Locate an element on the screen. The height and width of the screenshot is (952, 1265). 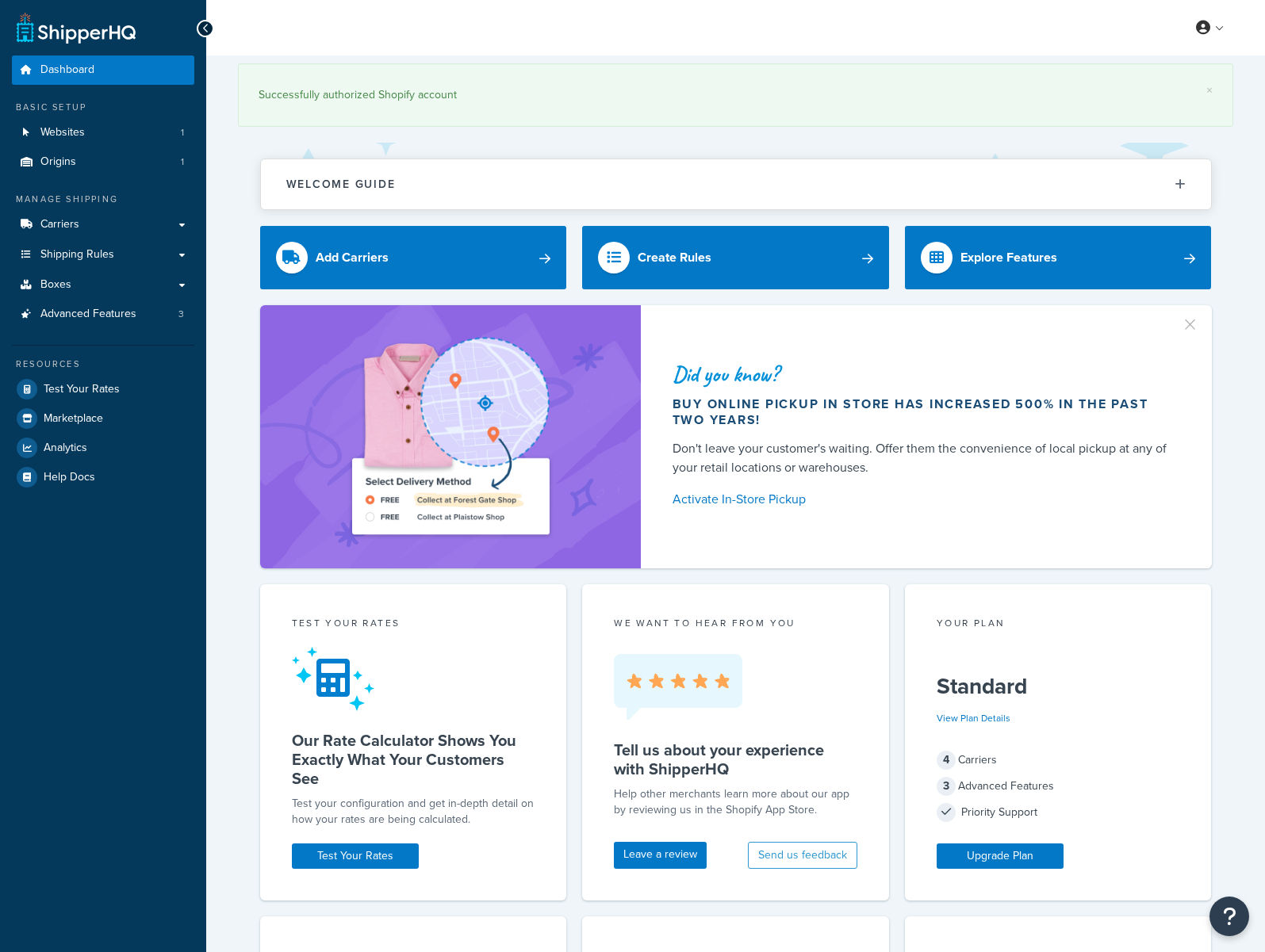
div: Add Carriers is located at coordinates (352, 258).